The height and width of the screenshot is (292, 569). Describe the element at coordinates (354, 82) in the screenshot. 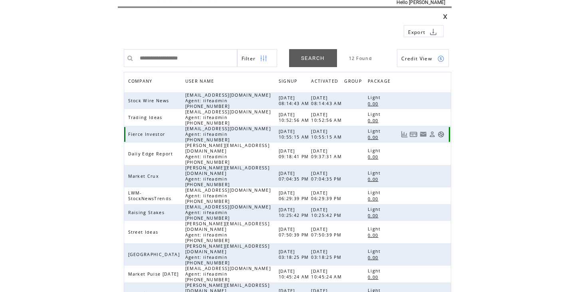

I see `span: GROUP` at that location.